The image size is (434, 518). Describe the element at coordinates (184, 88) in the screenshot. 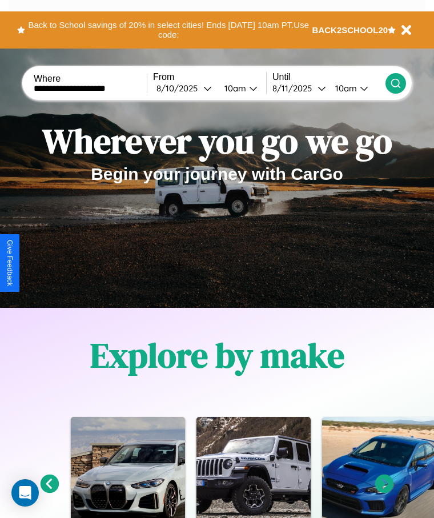

I see `button: 8/10/2025` at that location.